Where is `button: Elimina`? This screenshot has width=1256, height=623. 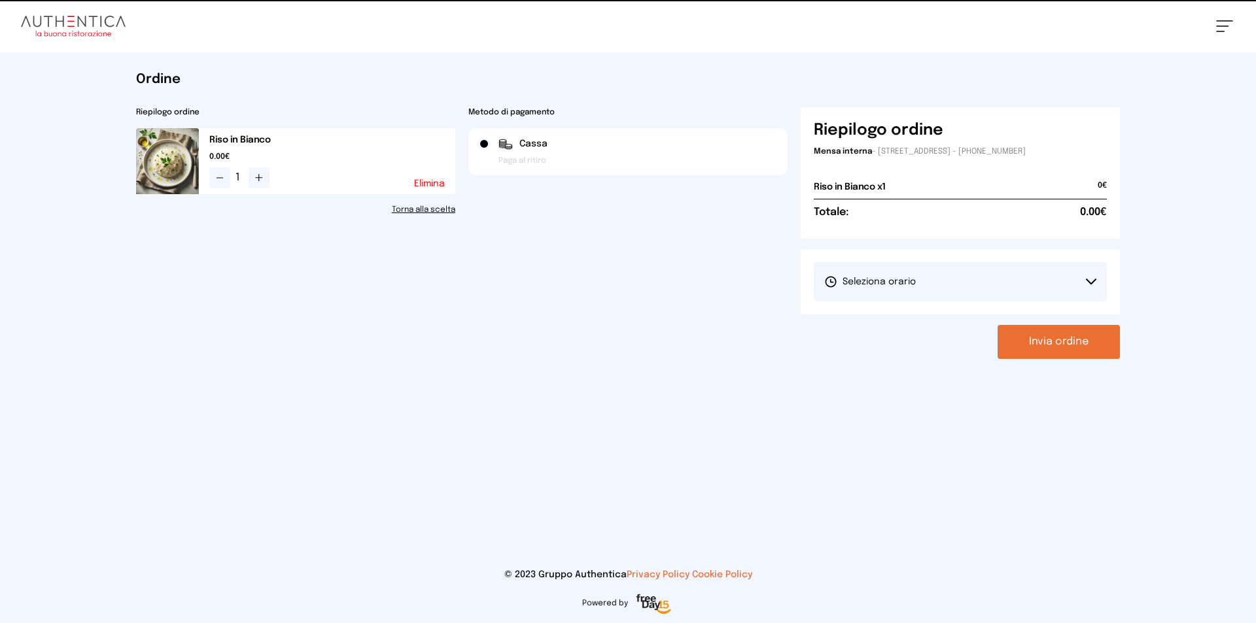
button: Elimina is located at coordinates (429, 184).